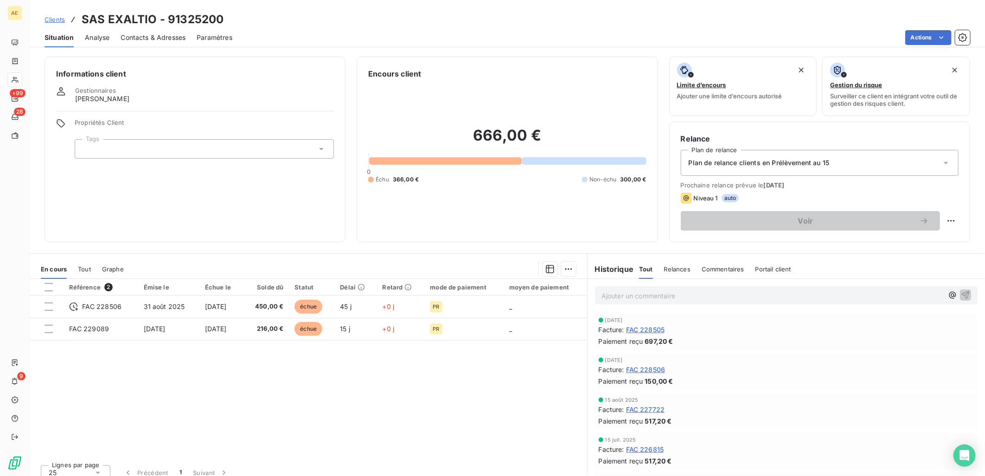 The height and width of the screenshot is (476, 985). Describe the element at coordinates (164, 306) in the screenshot. I see `span: 31 août 2025` at that location.